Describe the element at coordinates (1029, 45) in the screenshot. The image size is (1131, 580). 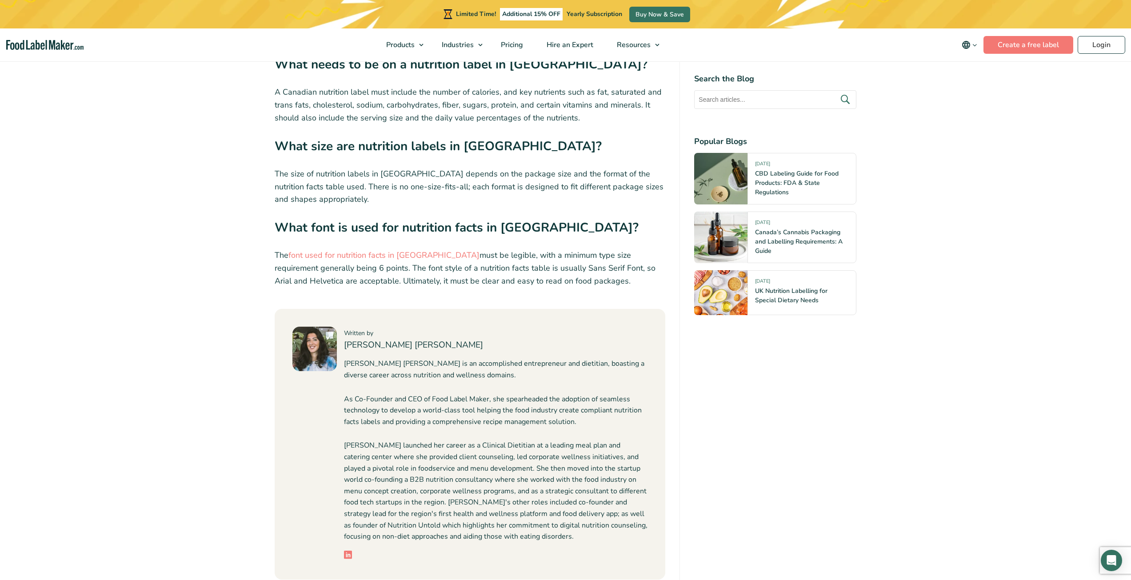
I see `a: Create a free label` at that location.